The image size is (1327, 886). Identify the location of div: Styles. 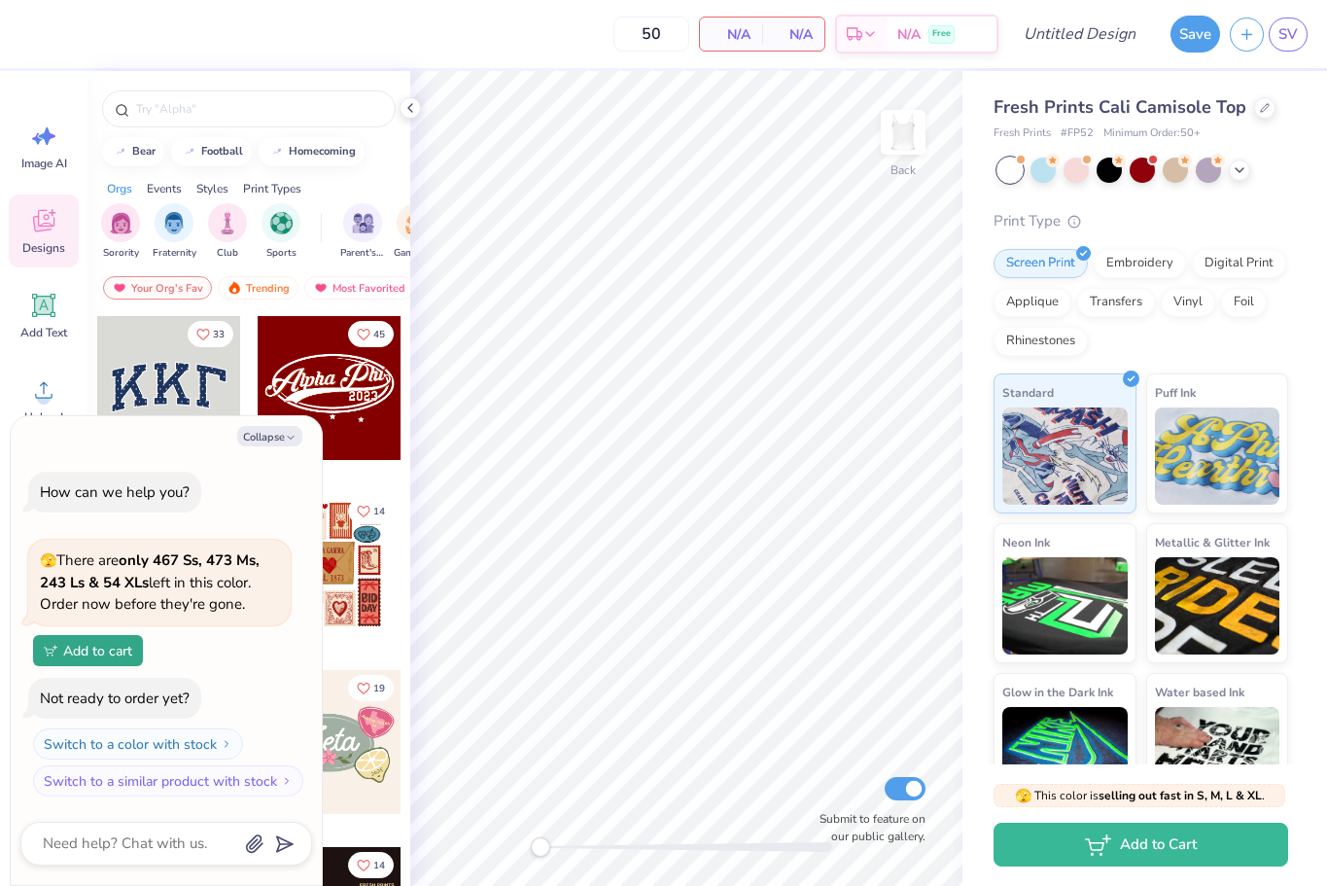
(212, 189).